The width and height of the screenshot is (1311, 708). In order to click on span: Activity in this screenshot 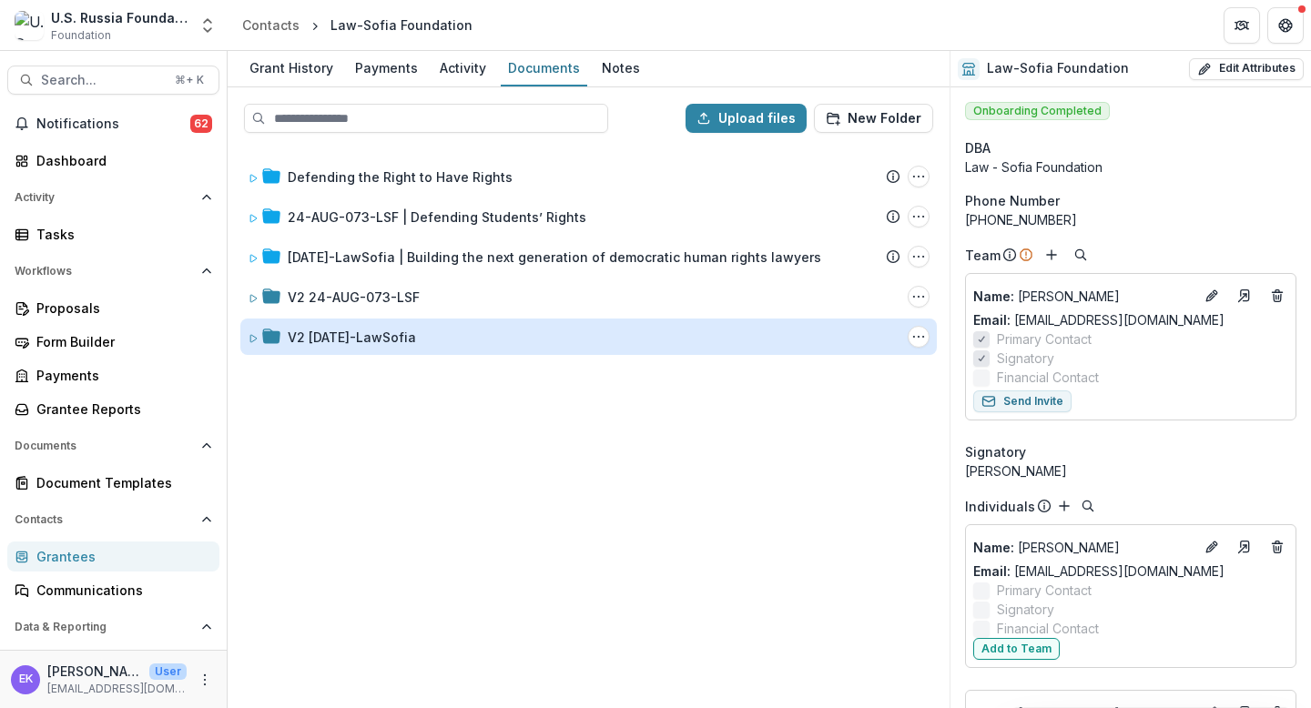, I will do `click(104, 198)`.